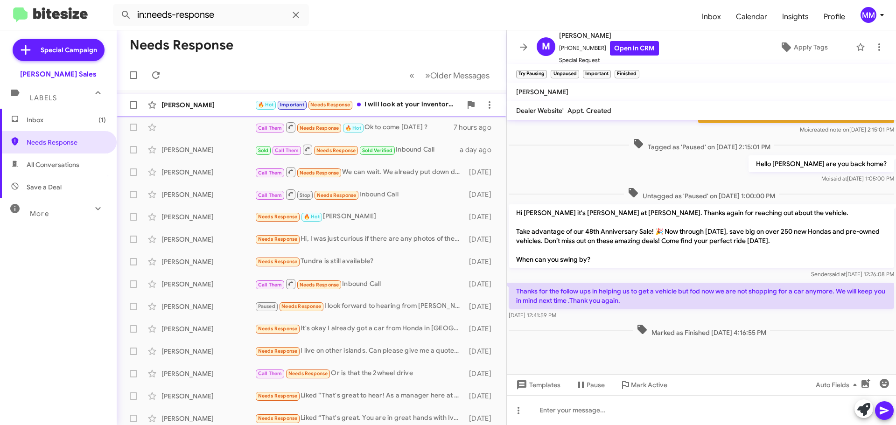 This screenshot has width=896, height=425. Describe the element at coordinates (627, 74) in the screenshot. I see `small: Finished` at that location.